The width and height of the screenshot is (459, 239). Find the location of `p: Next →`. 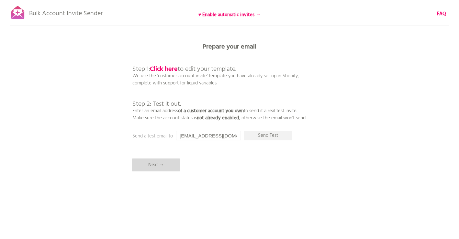

p: Next → is located at coordinates (156, 165).